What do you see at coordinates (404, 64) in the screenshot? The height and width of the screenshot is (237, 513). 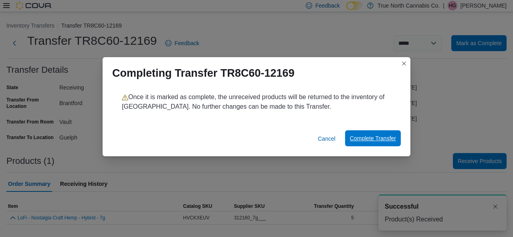 I see `button: Closes this modal window` at bounding box center [404, 64].